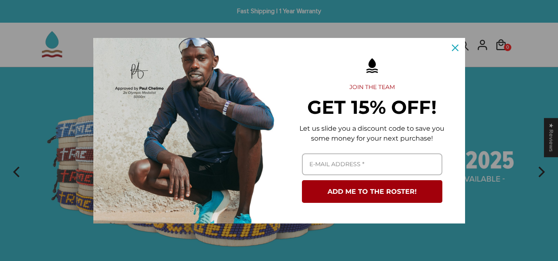 The width and height of the screenshot is (558, 261). Describe the element at coordinates (372, 164) in the screenshot. I see `input: Email field` at that location.